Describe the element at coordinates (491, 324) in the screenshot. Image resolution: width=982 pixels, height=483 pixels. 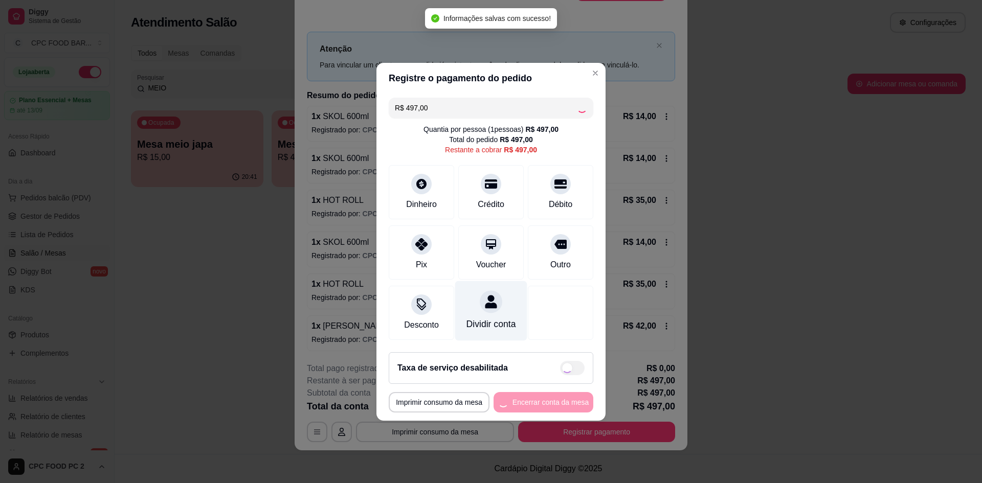
I see `div: Dividir conta` at that location.